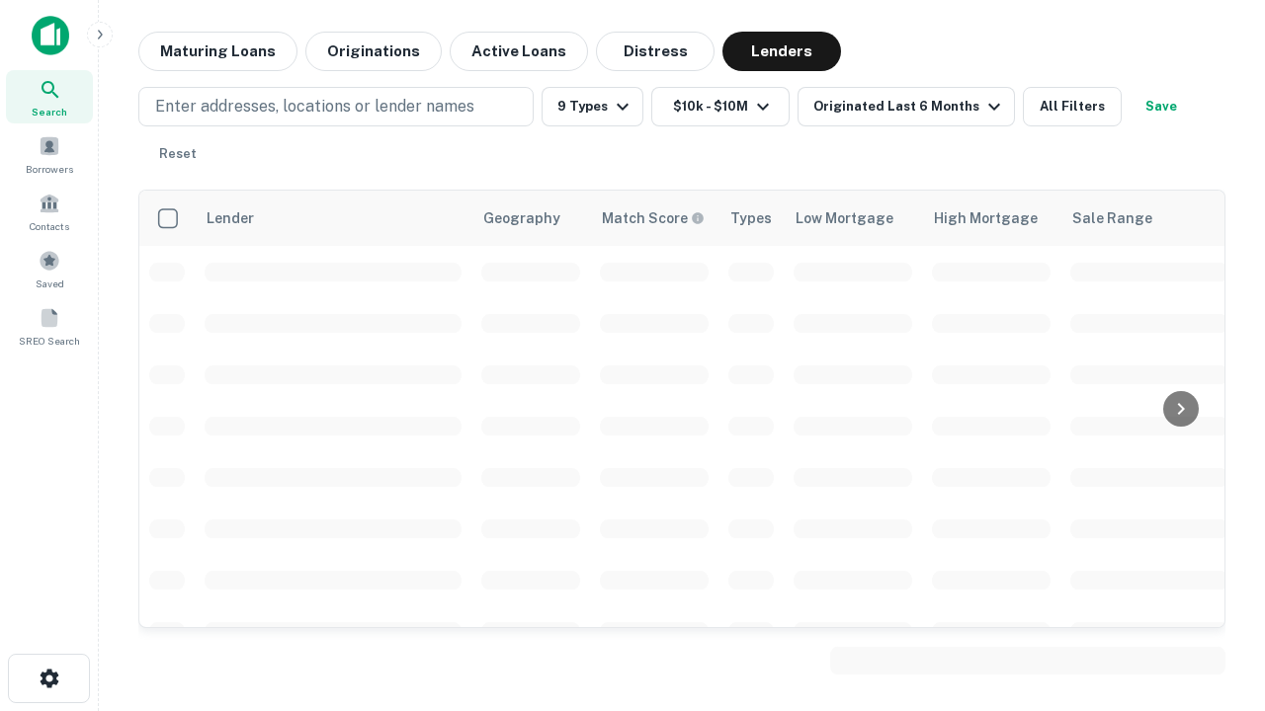 The image size is (1265, 711). I want to click on div: Search, so click(49, 97).